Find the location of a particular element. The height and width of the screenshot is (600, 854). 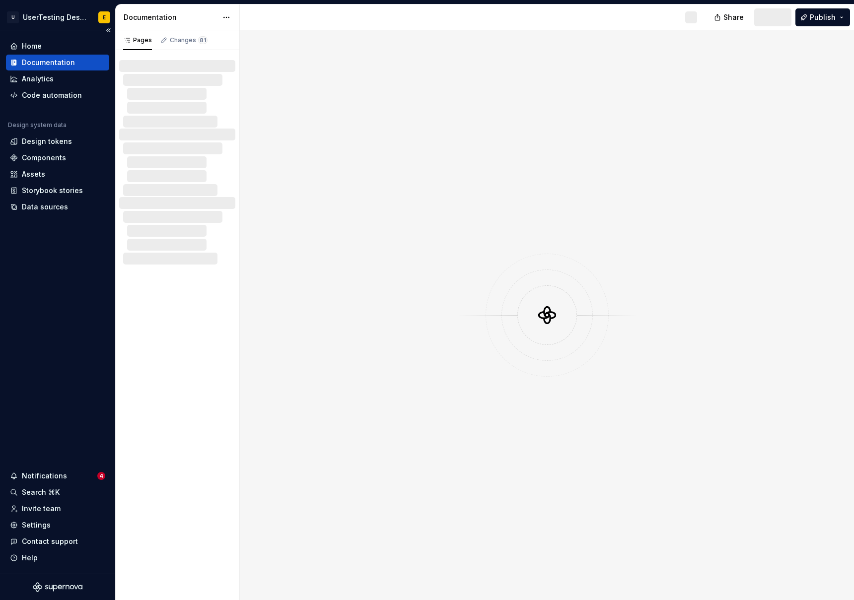

div: Design tokens is located at coordinates (47, 141).